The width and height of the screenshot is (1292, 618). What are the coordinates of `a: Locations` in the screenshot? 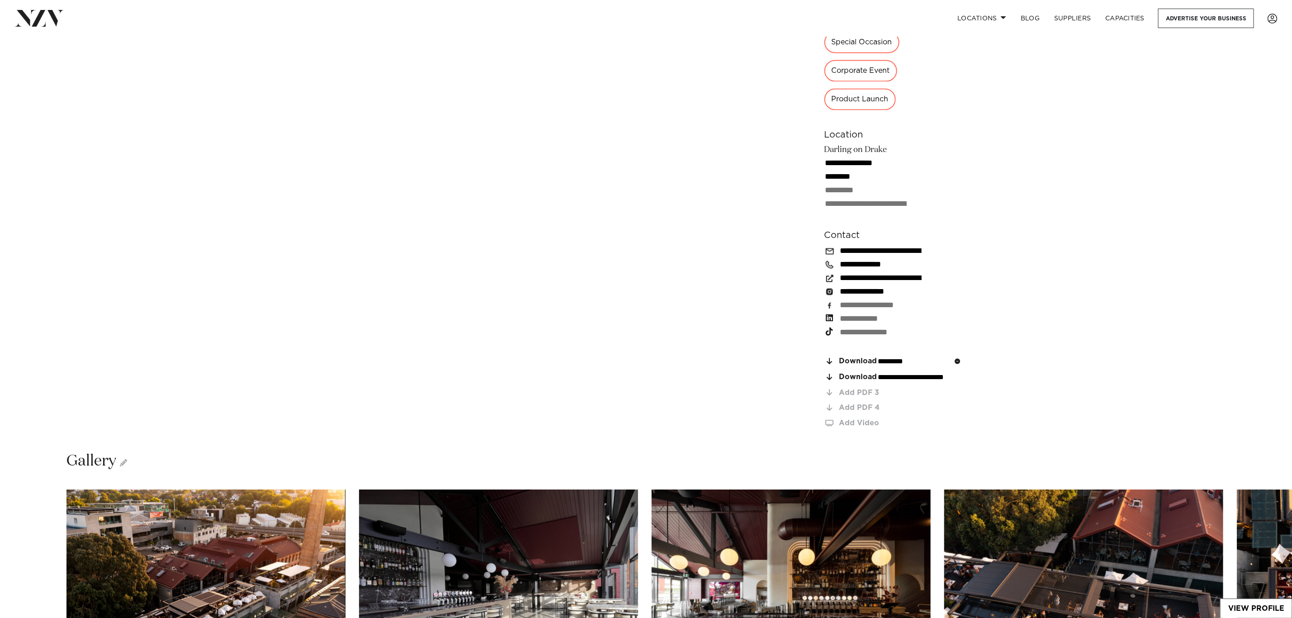 It's located at (981, 18).